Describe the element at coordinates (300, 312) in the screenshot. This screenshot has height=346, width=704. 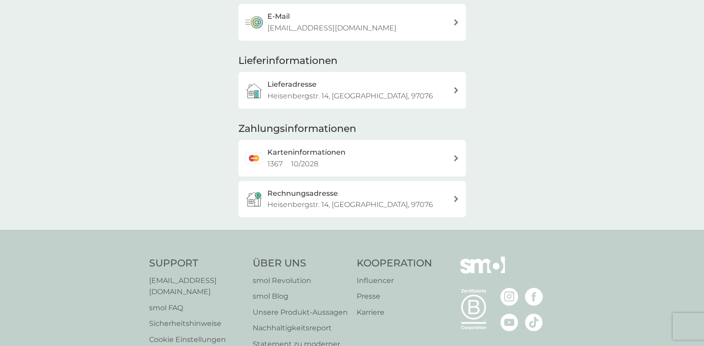
I see `p: Unsere Produkt‑Aussagen` at that location.